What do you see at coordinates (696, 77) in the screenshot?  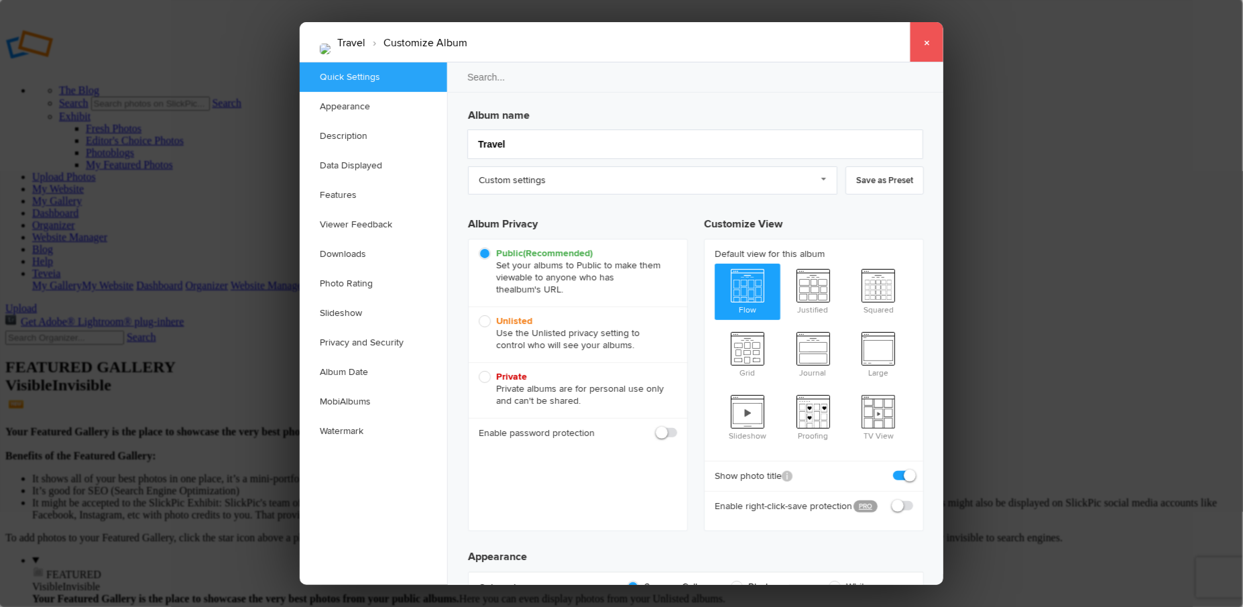 I see `input: Search...` at bounding box center [696, 77].